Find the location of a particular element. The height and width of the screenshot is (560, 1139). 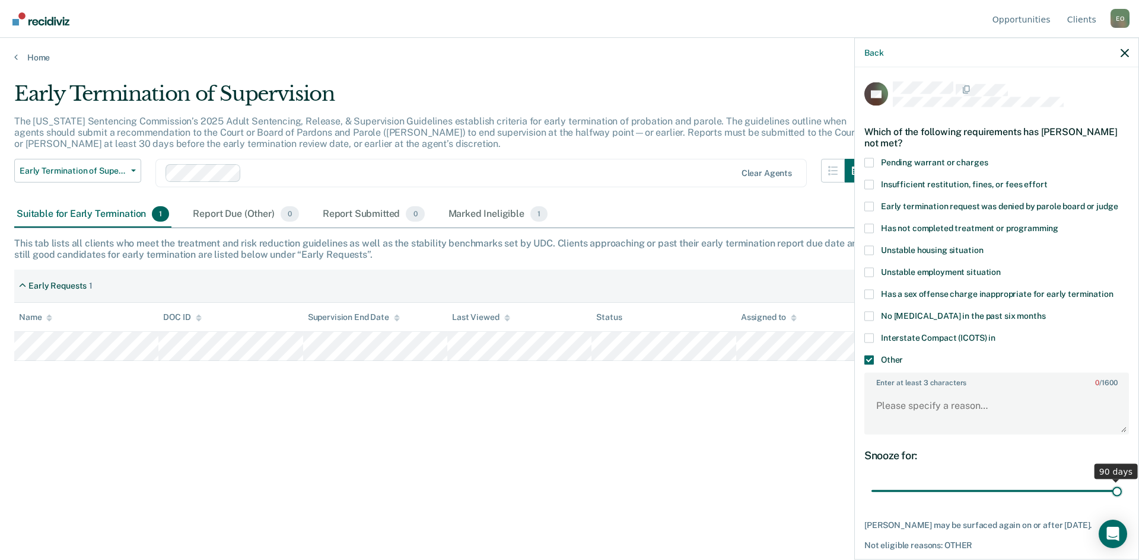

div: Marked Ineligible is located at coordinates (498, 215).